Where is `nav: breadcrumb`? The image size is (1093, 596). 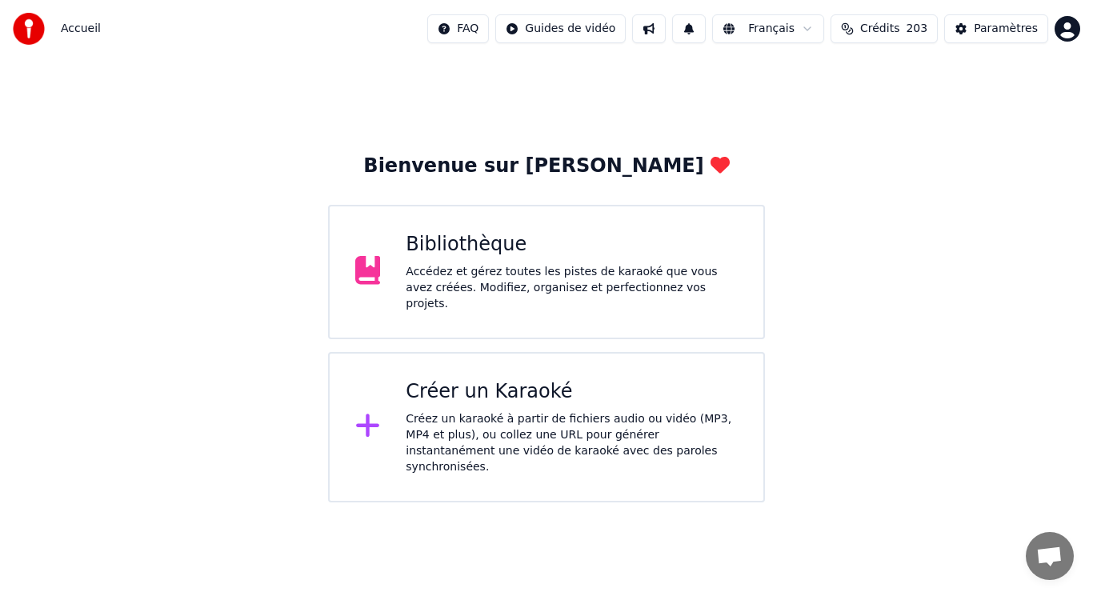
nav: breadcrumb is located at coordinates (81, 29).